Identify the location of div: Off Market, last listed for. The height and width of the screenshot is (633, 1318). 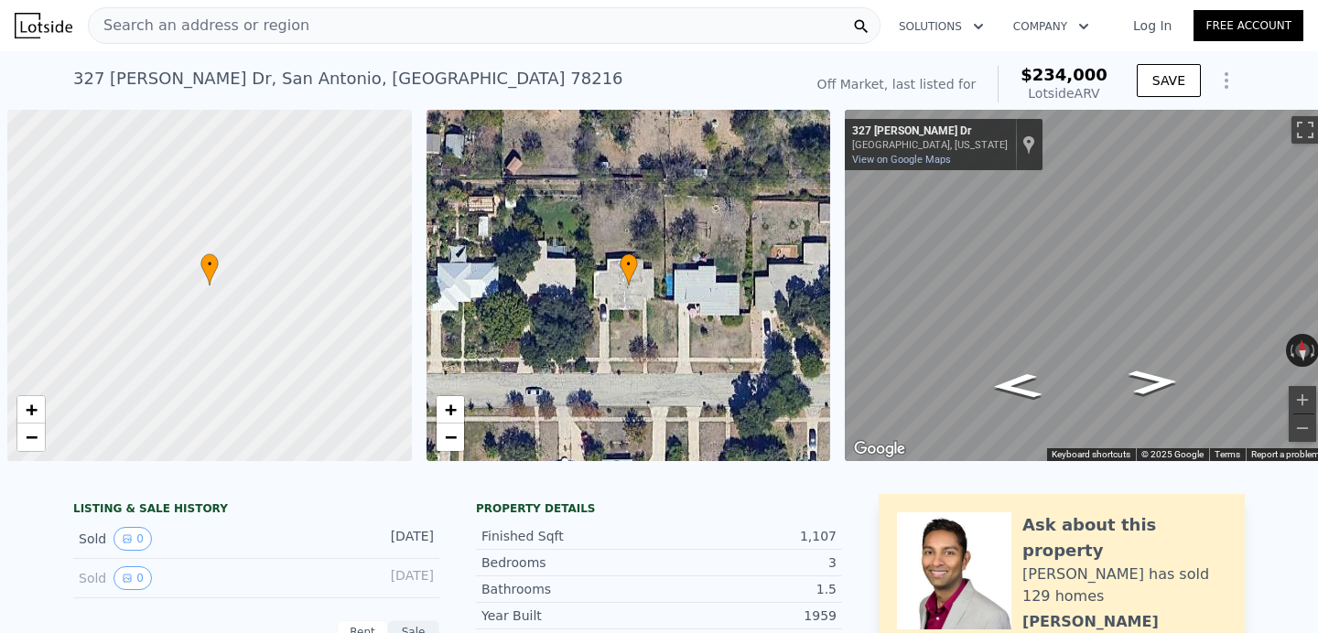
(897, 84).